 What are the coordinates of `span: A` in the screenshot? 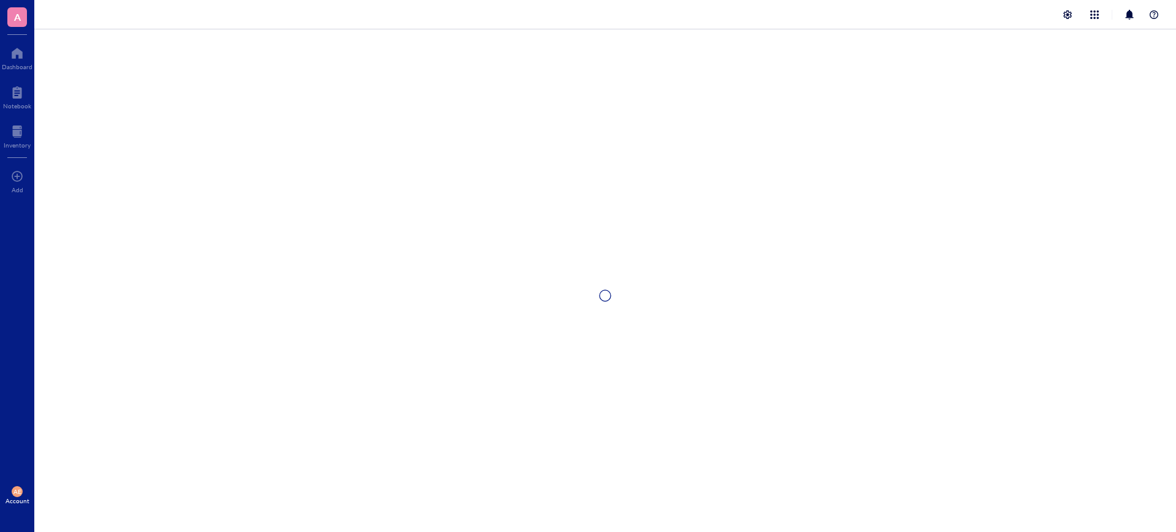 It's located at (17, 17).